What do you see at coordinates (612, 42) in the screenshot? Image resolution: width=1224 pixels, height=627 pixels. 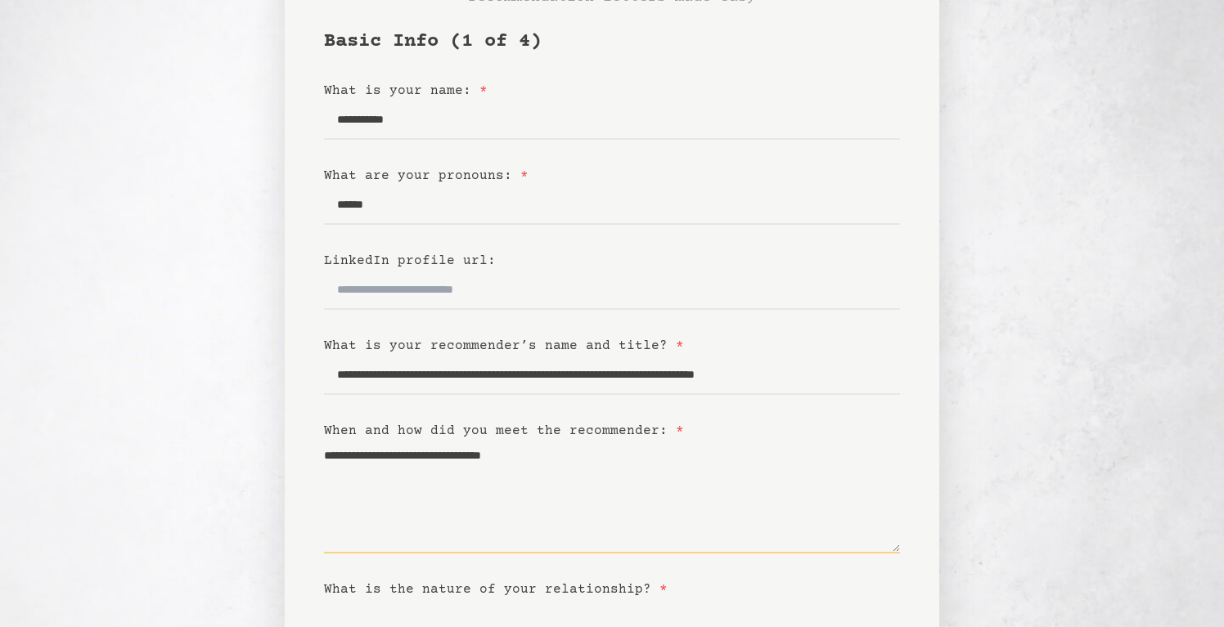 I see `h1: Basic Info (1 of 4)` at bounding box center [612, 42].